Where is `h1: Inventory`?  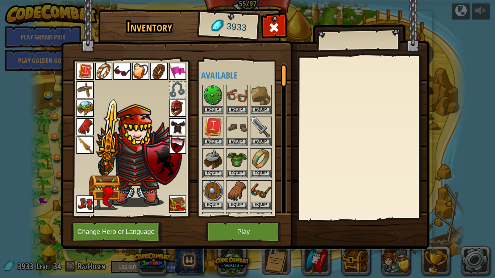
h1: Inventory is located at coordinates (149, 27).